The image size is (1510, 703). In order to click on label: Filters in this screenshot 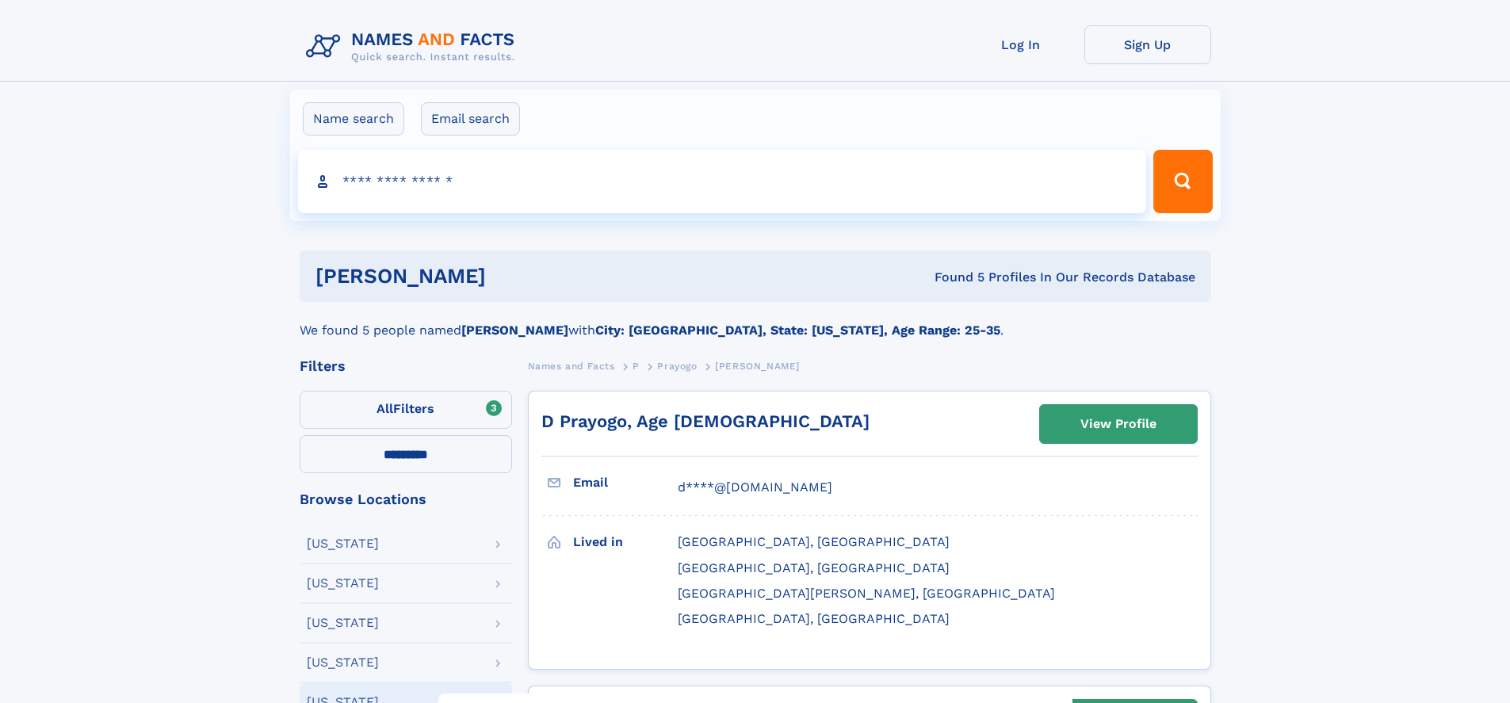, I will do `click(406, 410)`.